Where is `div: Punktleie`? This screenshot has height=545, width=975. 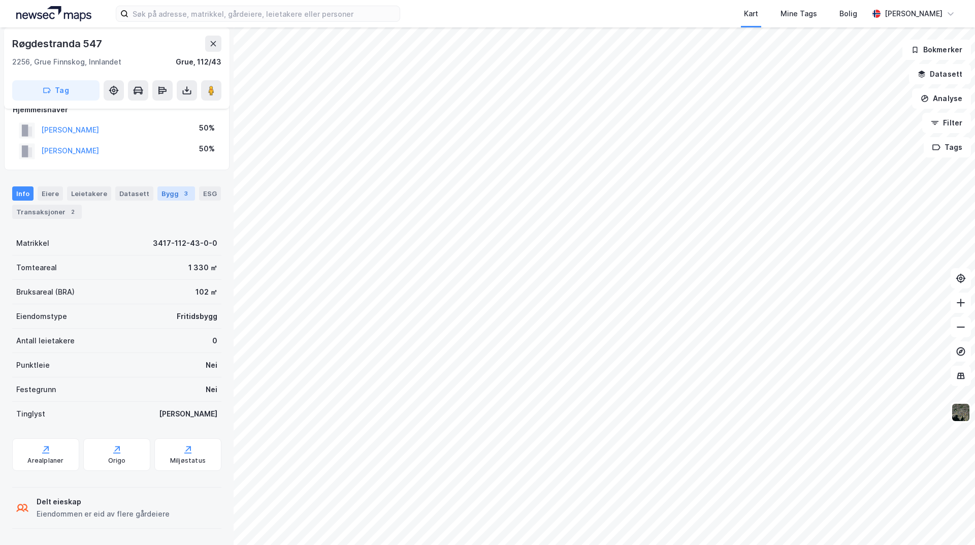 div: Punktleie is located at coordinates (33, 365).